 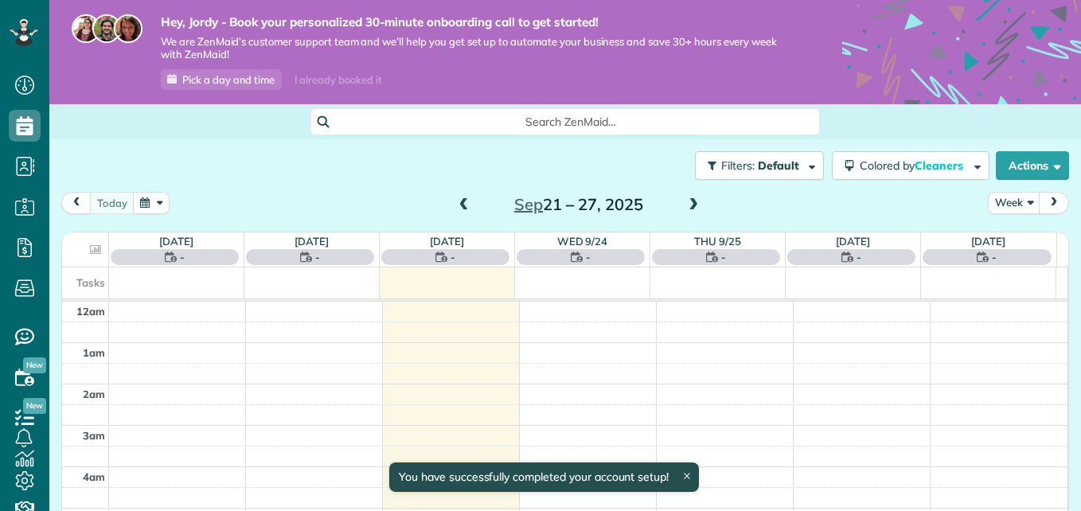 I want to click on div: I already booked it, so click(x=337, y=80).